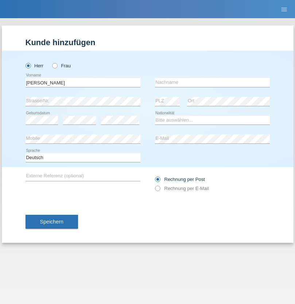 This screenshot has width=295, height=304. What do you see at coordinates (54, 65) in the screenshot?
I see `input: Frau` at bounding box center [54, 65].